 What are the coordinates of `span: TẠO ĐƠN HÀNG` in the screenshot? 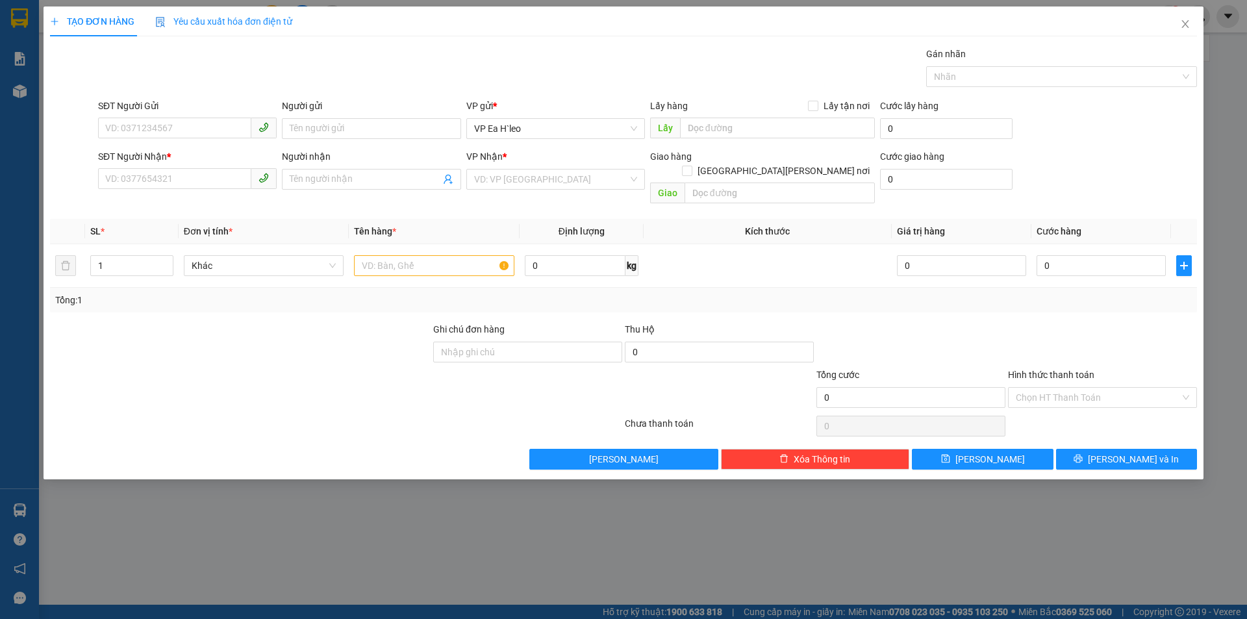 It's located at (92, 21).